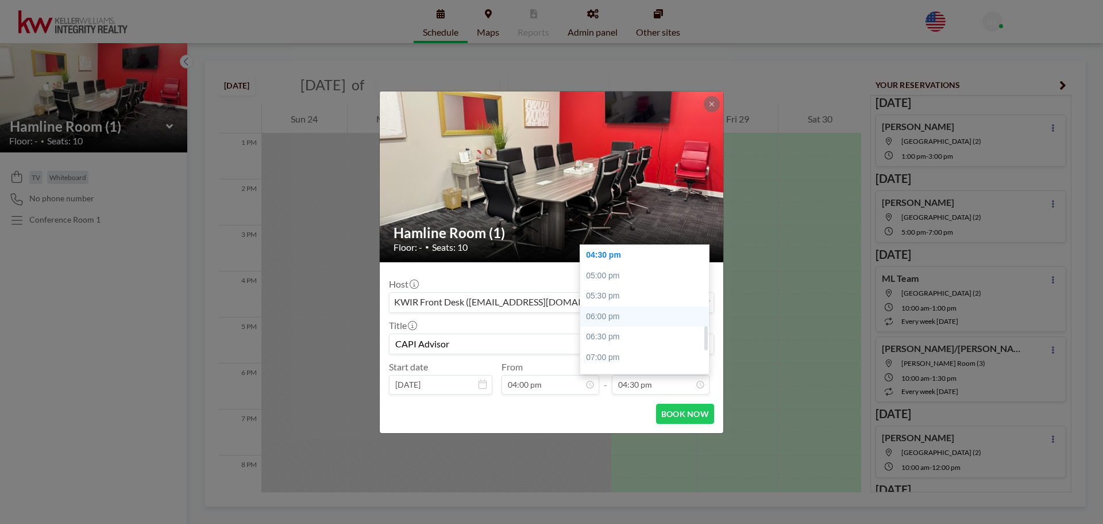 This screenshot has width=1103, height=524. Describe the element at coordinates (552, 344) in the screenshot. I see `input: KWIR's reservation` at that location.